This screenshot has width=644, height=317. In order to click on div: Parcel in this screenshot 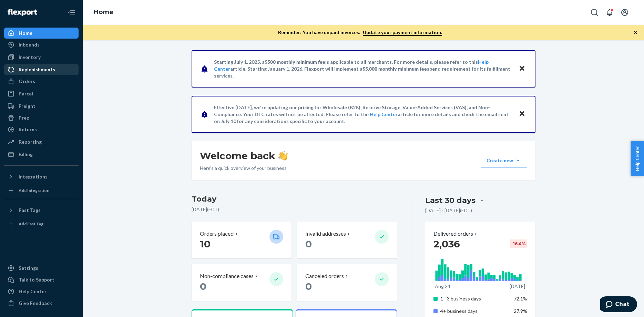, I will do `click(26, 94)`.